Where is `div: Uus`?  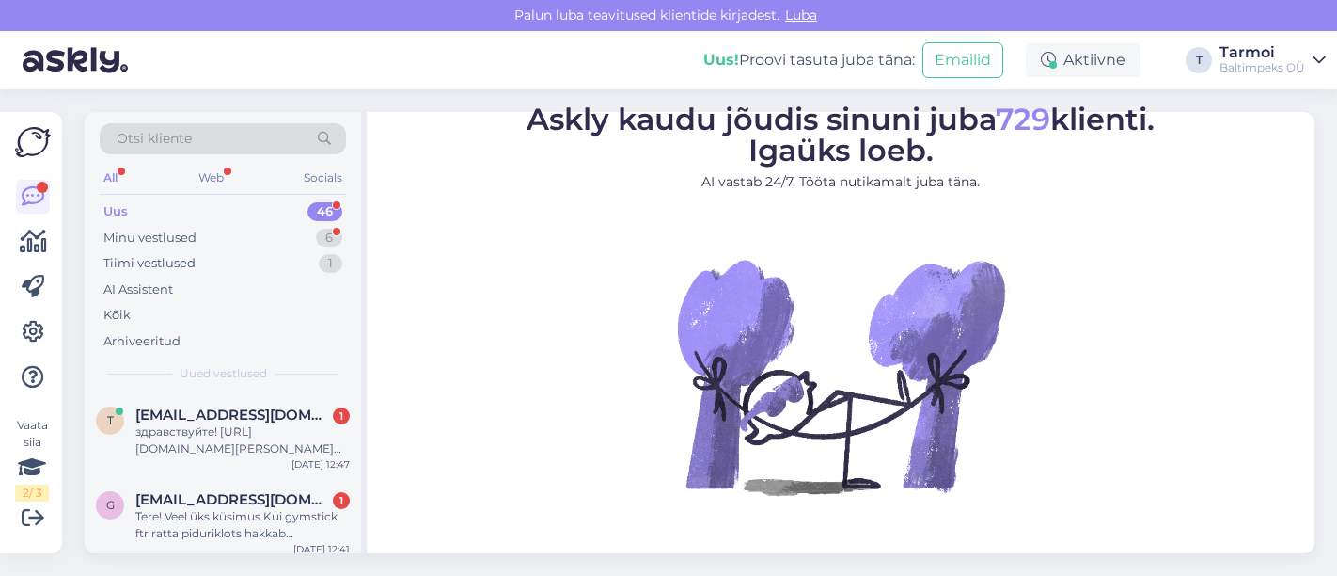 div: Uus is located at coordinates (116, 212).